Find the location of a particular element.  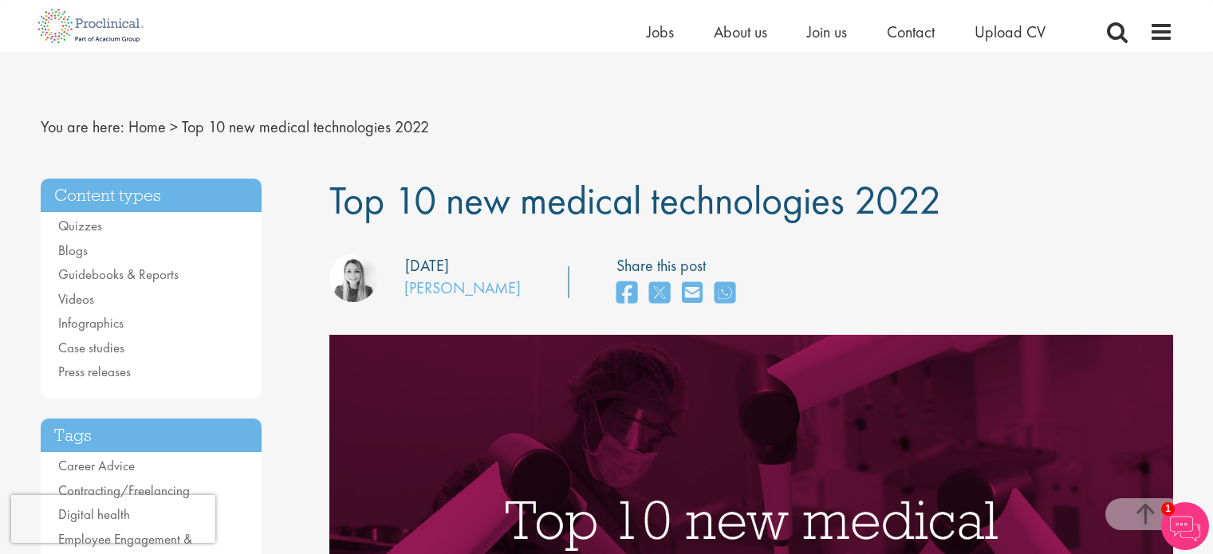

a: Upload CV is located at coordinates (1009, 32).